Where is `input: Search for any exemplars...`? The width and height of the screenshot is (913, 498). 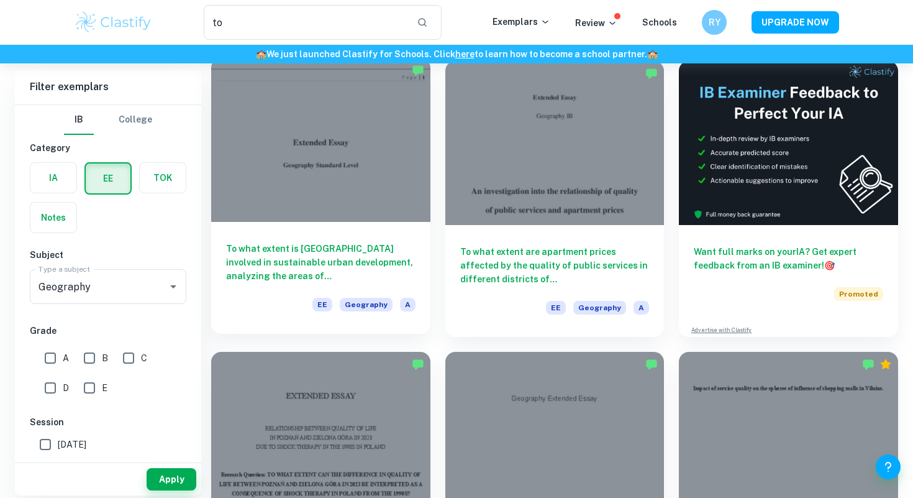
input: Search for any exemplars... is located at coordinates (305, 22).